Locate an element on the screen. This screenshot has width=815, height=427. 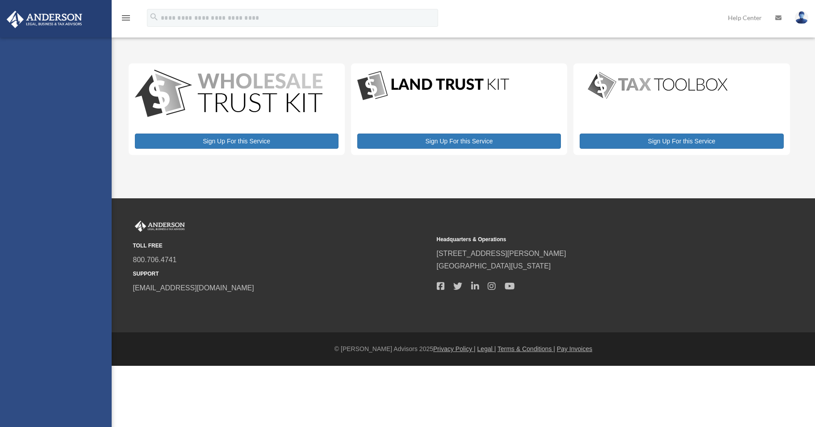
small: TOLL FREE is located at coordinates (282, 246).